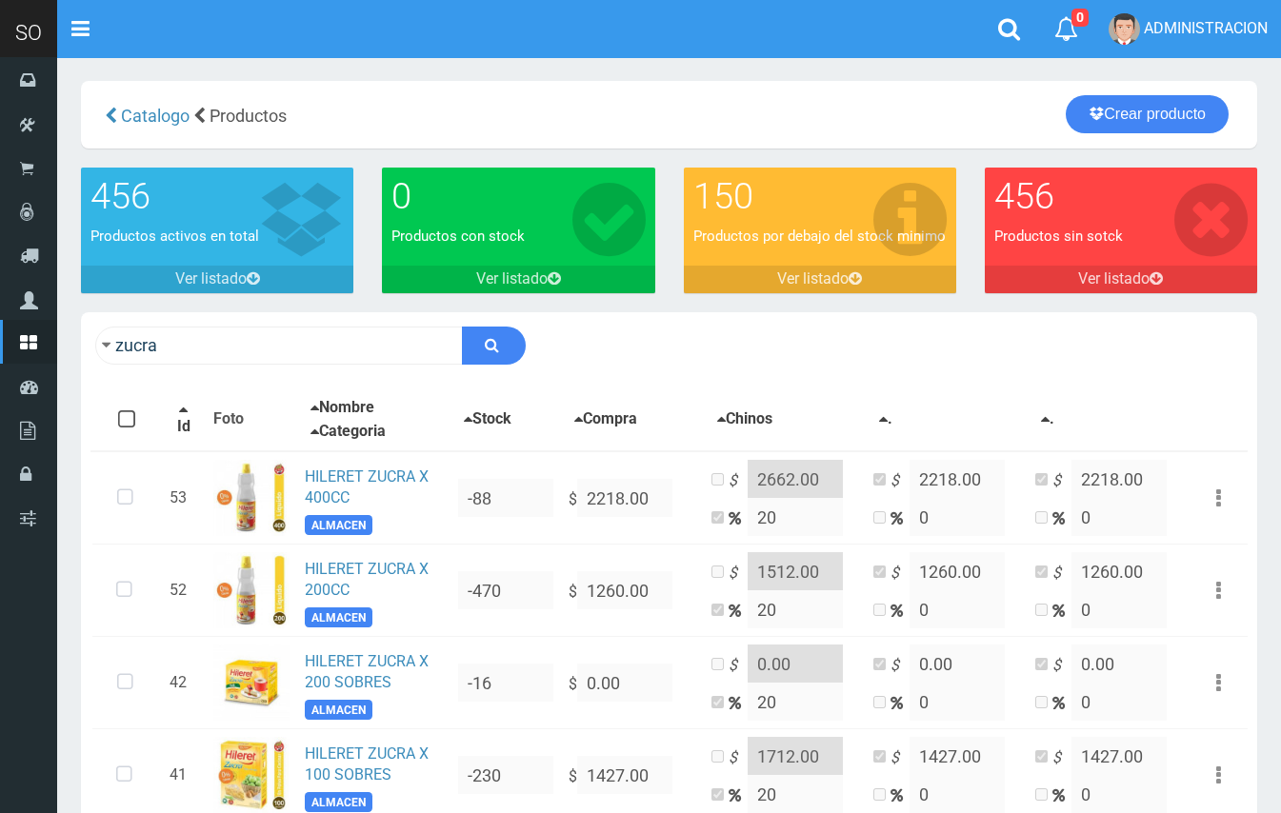 This screenshot has height=813, width=1281. Describe the element at coordinates (606, 419) in the screenshot. I see `button: Compra` at that location.